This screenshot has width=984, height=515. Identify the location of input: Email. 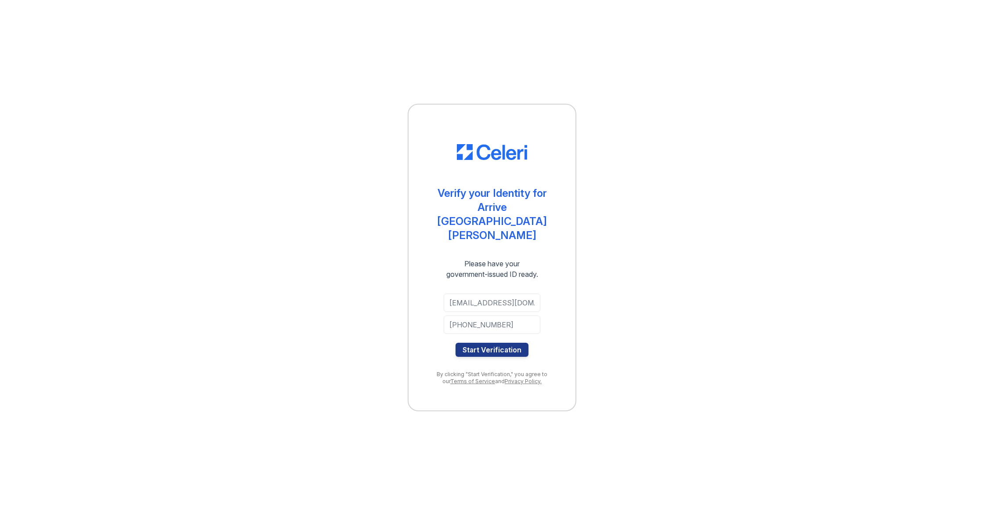
(492, 303).